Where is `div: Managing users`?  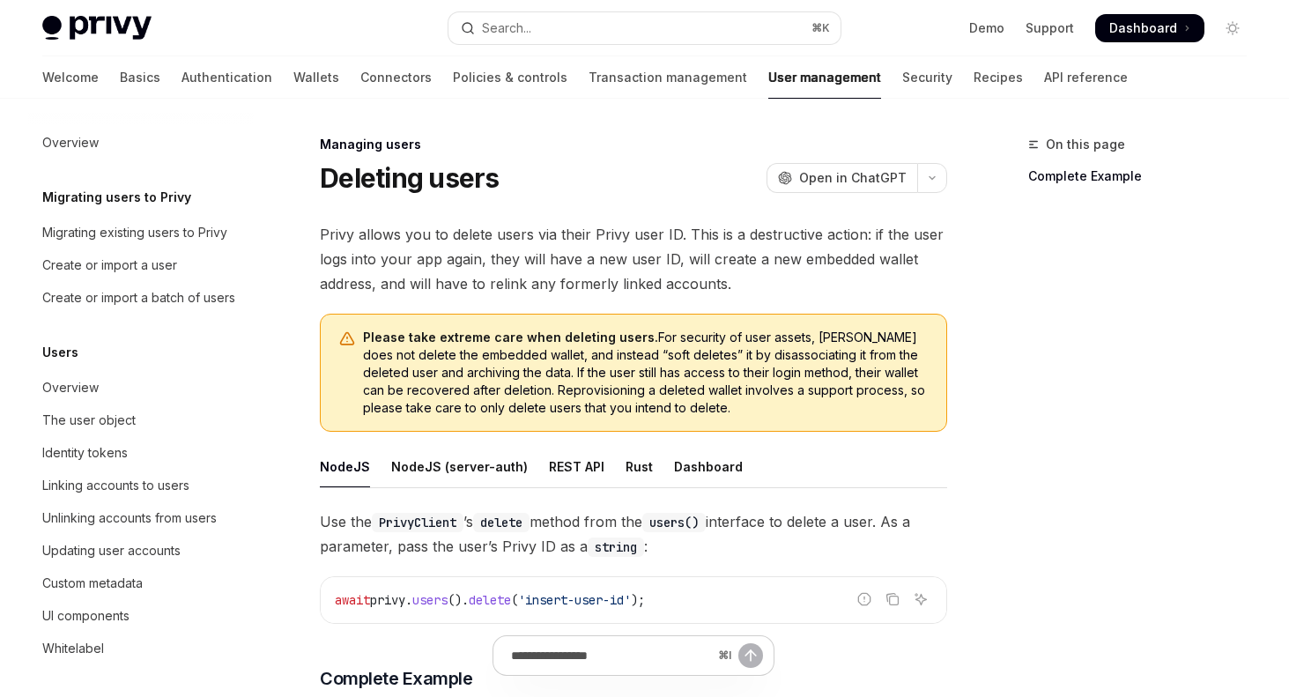
div: Managing users is located at coordinates (633, 144).